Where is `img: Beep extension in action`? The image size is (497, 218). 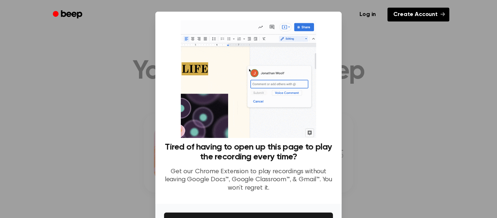
img: Beep extension in action is located at coordinates (248, 79).